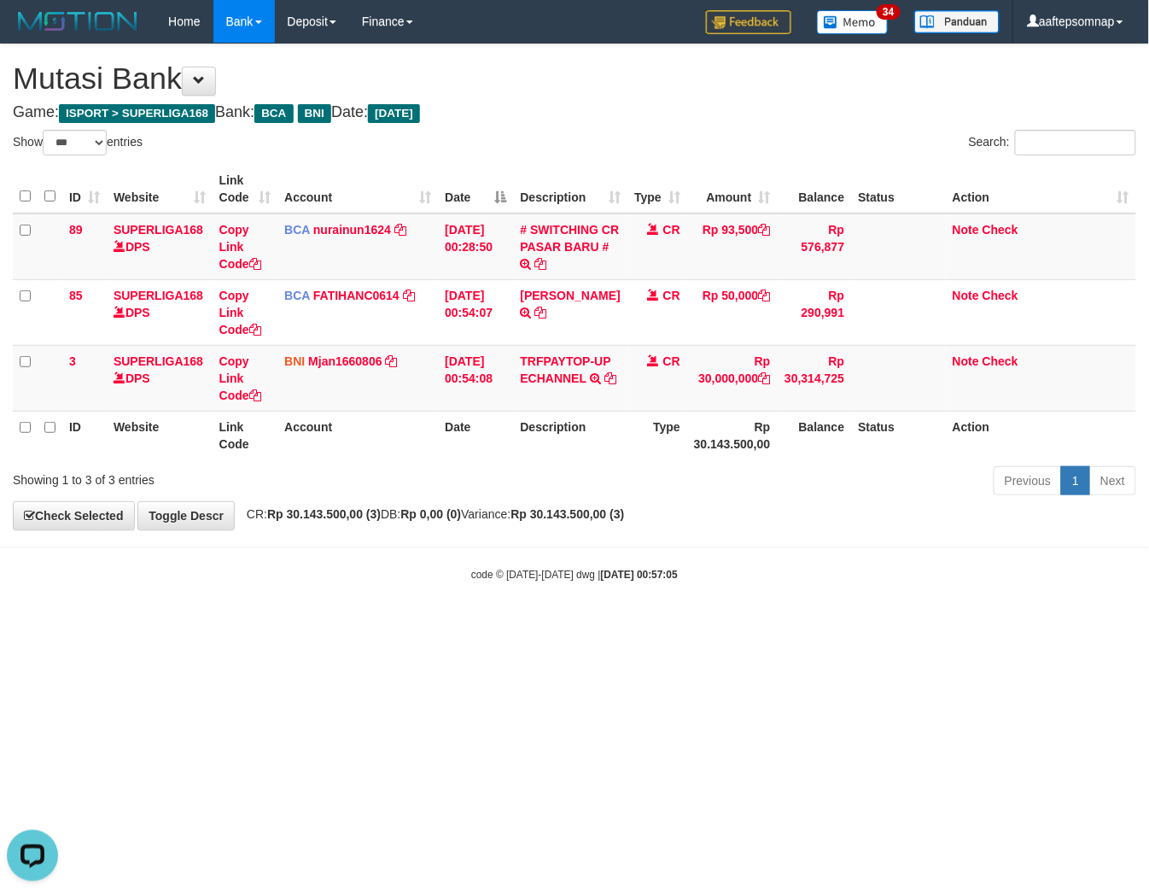 The image size is (1149, 895). What do you see at coordinates (160, 435) in the screenshot?
I see `th: Website` at bounding box center [160, 435].